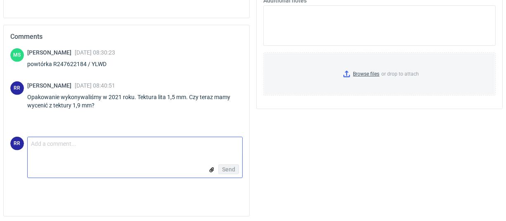  I want to click on div: Opakowanie wykonywaliśmy w 2021 roku. Tektura lita 1,5 mm. Czy teraz mamy wycenić z tektury 1,9 mm?, so click(135, 101).